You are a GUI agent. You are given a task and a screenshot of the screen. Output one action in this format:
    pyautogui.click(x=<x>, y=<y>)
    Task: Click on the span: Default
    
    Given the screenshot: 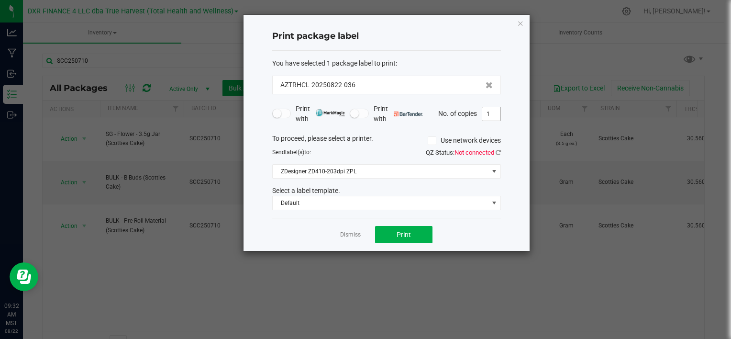 What is the action you would take?
    pyautogui.click(x=381, y=203)
    